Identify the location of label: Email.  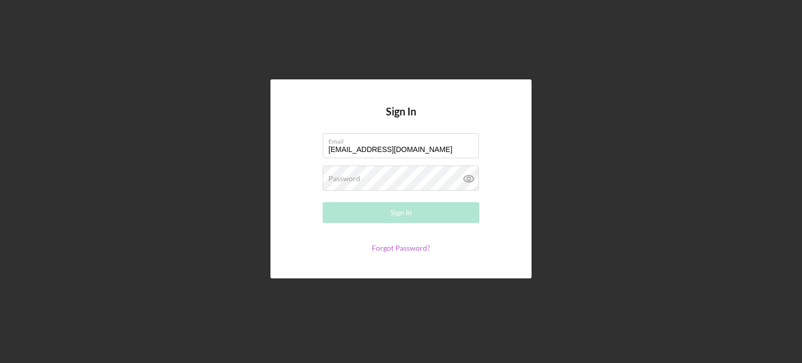
(403, 139).